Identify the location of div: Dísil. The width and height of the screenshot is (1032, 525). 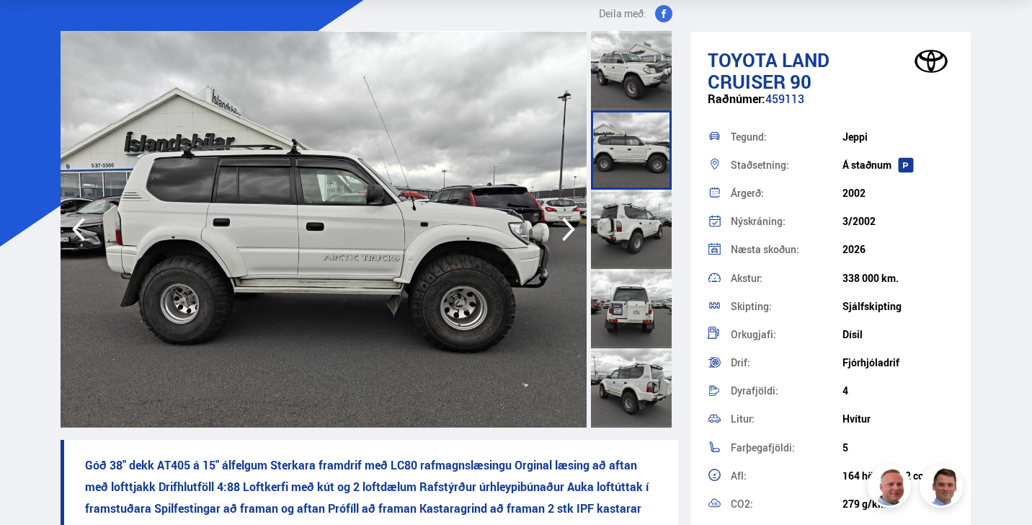
(898, 334).